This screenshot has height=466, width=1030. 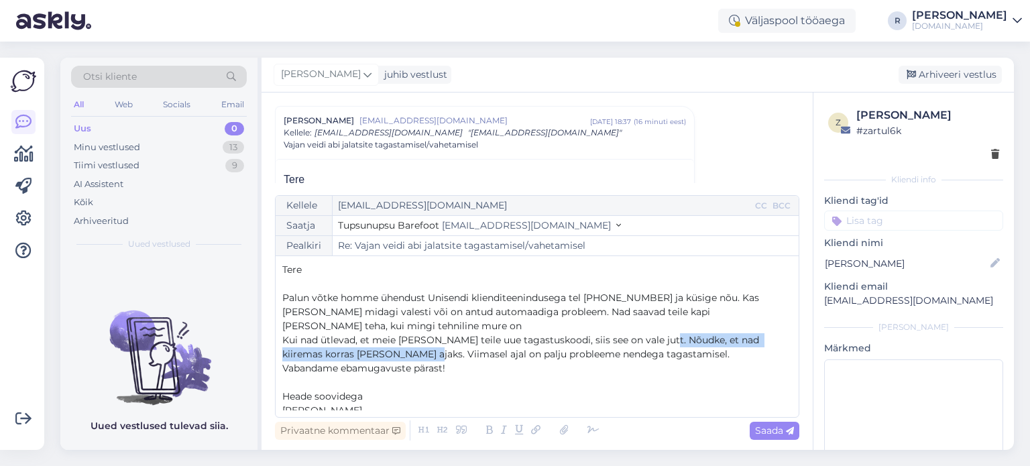 I want to click on div: Pealkiri, so click(x=304, y=246).